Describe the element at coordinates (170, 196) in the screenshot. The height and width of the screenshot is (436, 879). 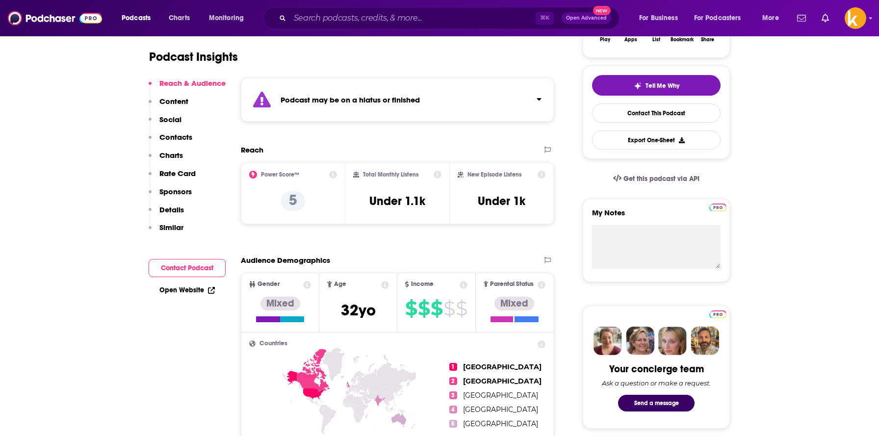
I see `button: Sponsors` at that location.